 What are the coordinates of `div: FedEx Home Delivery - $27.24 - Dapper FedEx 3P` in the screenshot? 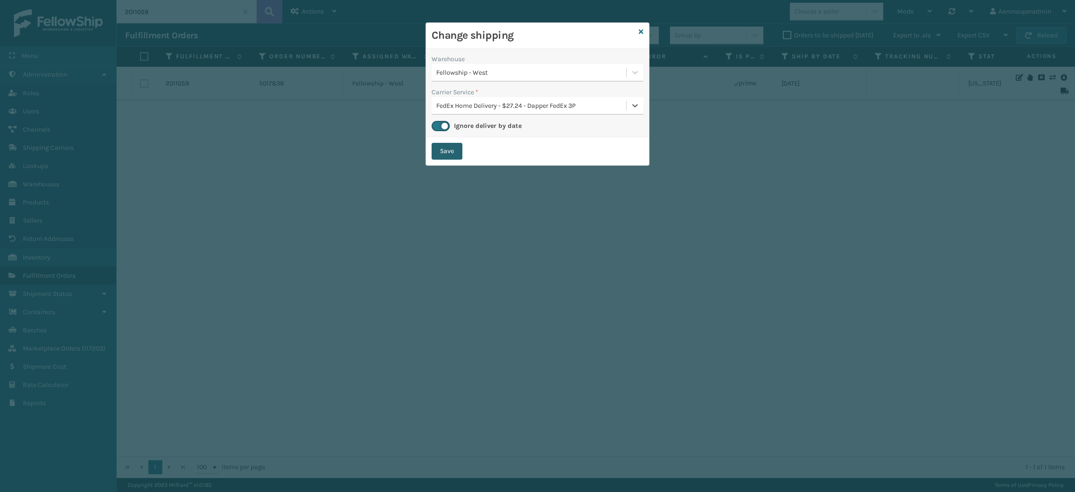 It's located at (532, 105).